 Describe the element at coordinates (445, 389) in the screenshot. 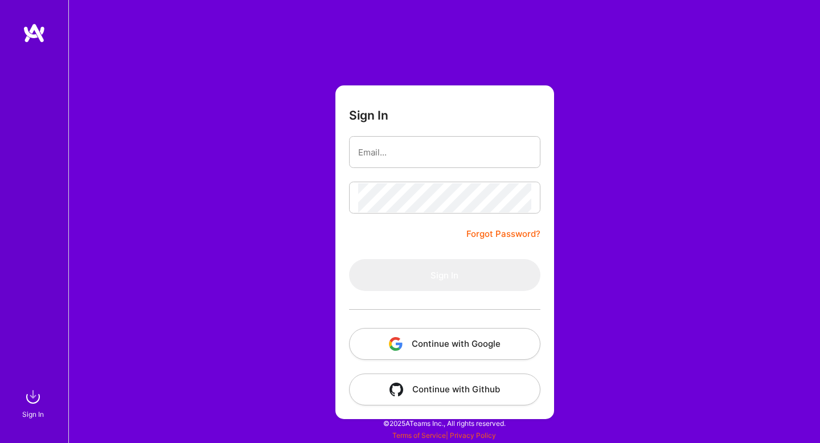

I see `button: Continue with Github` at that location.